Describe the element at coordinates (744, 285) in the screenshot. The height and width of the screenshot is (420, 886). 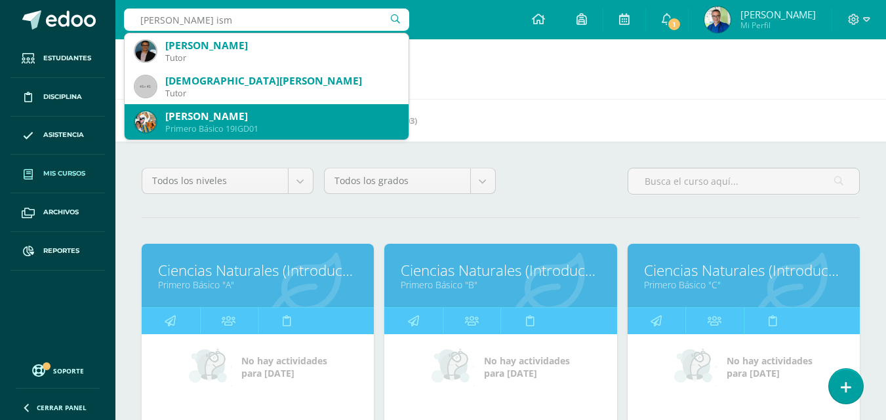
I see `a: Primero Básico "C"` at that location.